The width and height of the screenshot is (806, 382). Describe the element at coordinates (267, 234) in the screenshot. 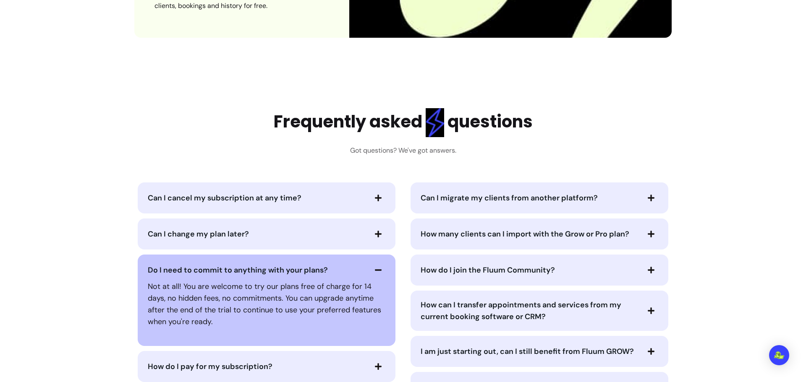

I see `button: Can I change my plan later?` at that location.